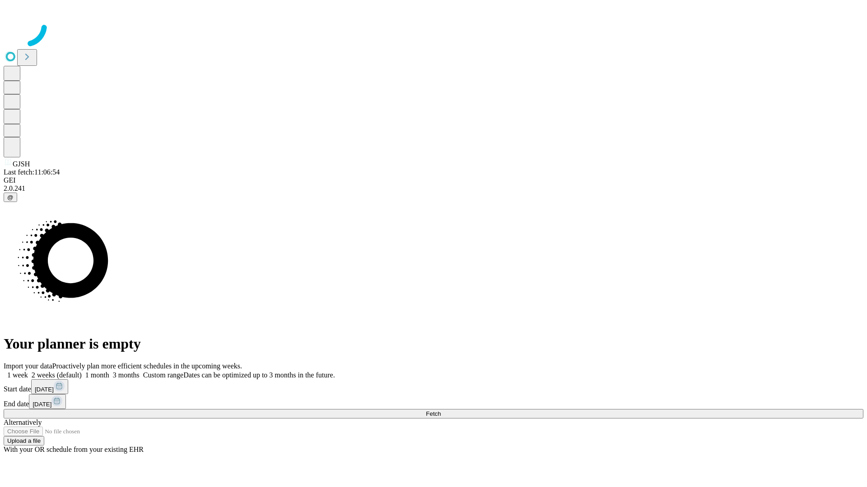  Describe the element at coordinates (23, 422) in the screenshot. I see `span: Alternatively` at that location.